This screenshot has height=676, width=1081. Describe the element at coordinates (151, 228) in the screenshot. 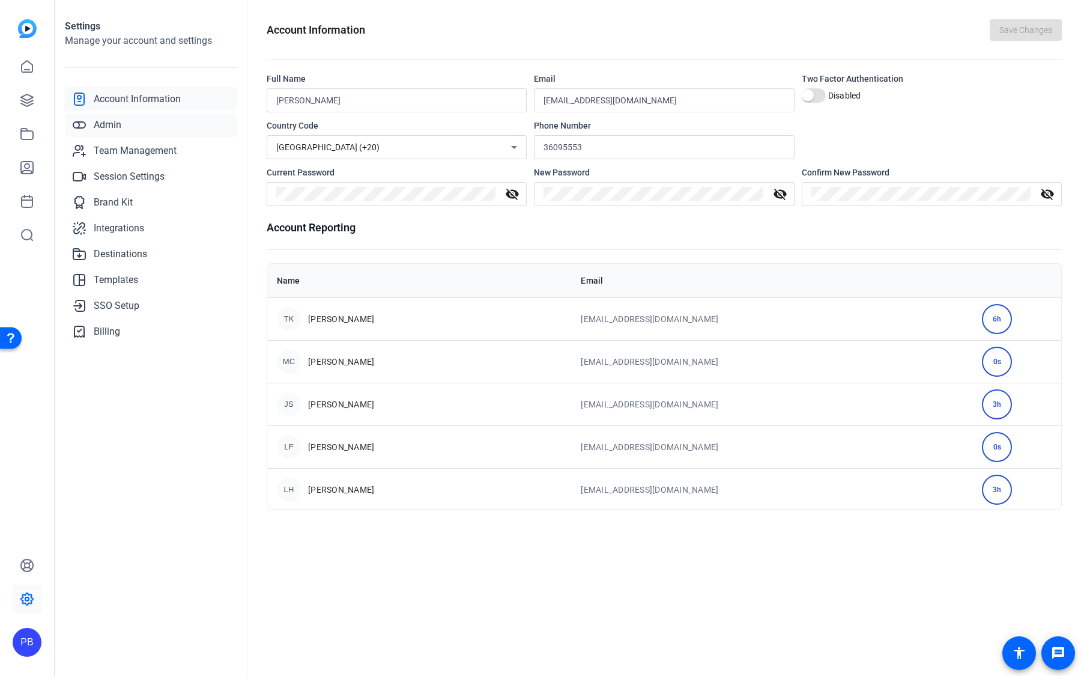

I see `a: Integrations` at that location.